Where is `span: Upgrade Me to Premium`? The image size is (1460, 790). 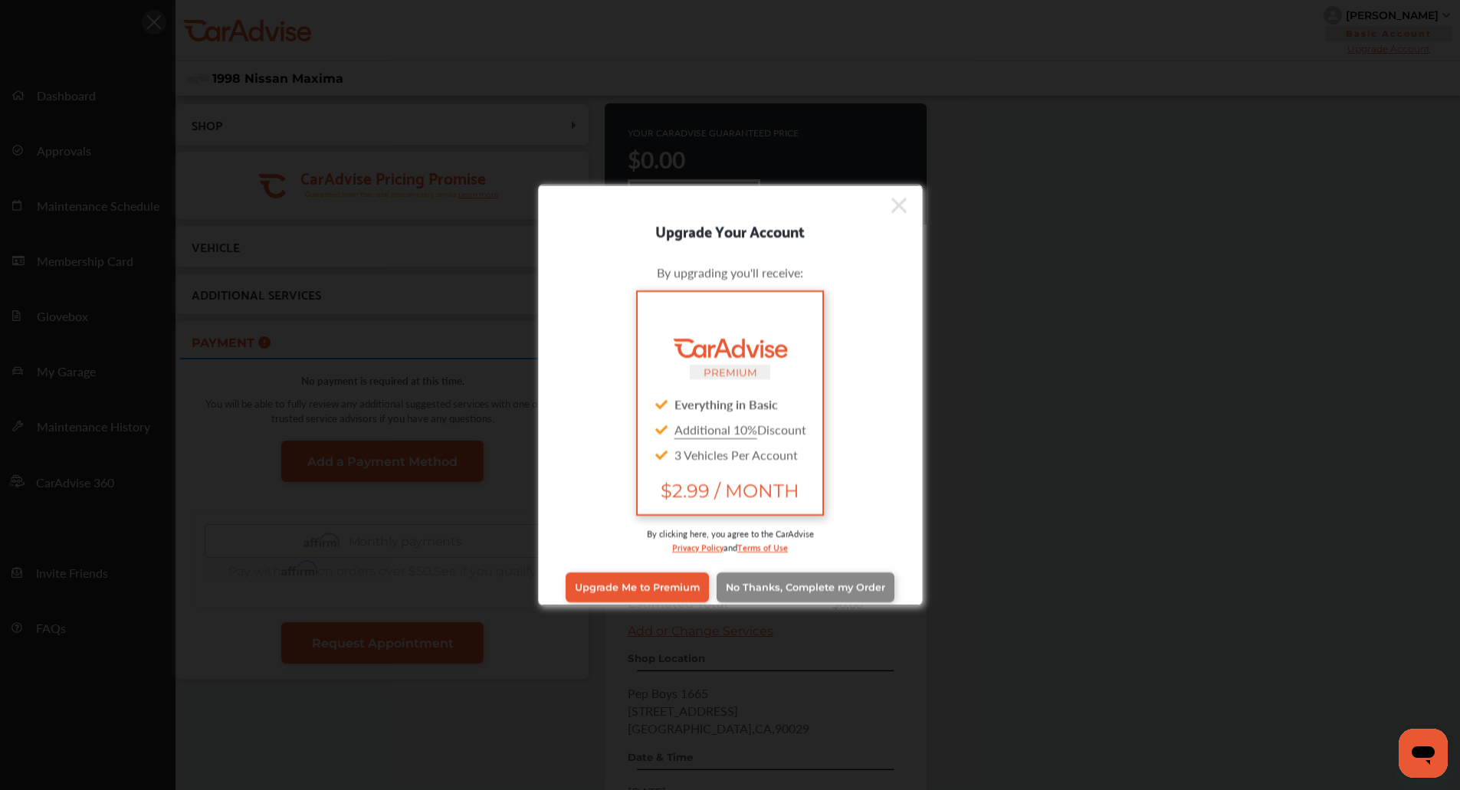 span: Upgrade Me to Premium is located at coordinates (637, 587).